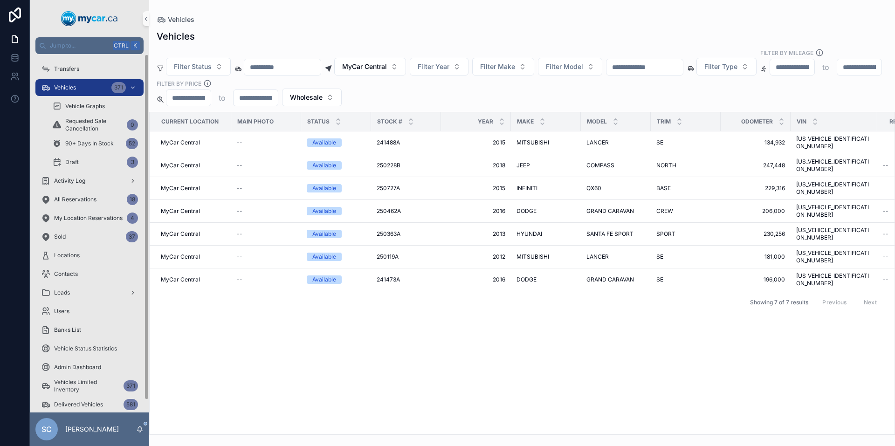 The width and height of the screenshot is (895, 446). Describe the element at coordinates (611, 211) in the screenshot. I see `span: GRAND CARAVAN` at that location.